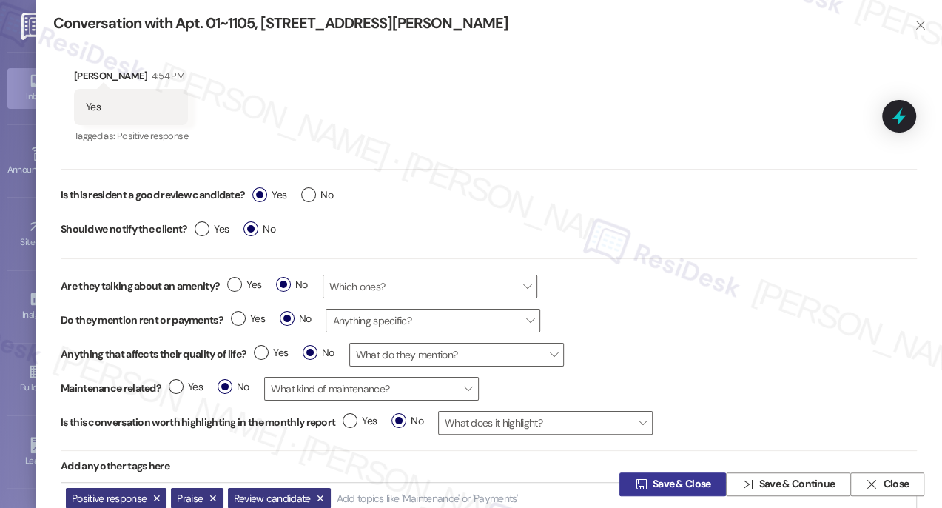 This screenshot has height=508, width=942. Describe the element at coordinates (788, 484) in the screenshot. I see `button: Save & Continue` at that location.